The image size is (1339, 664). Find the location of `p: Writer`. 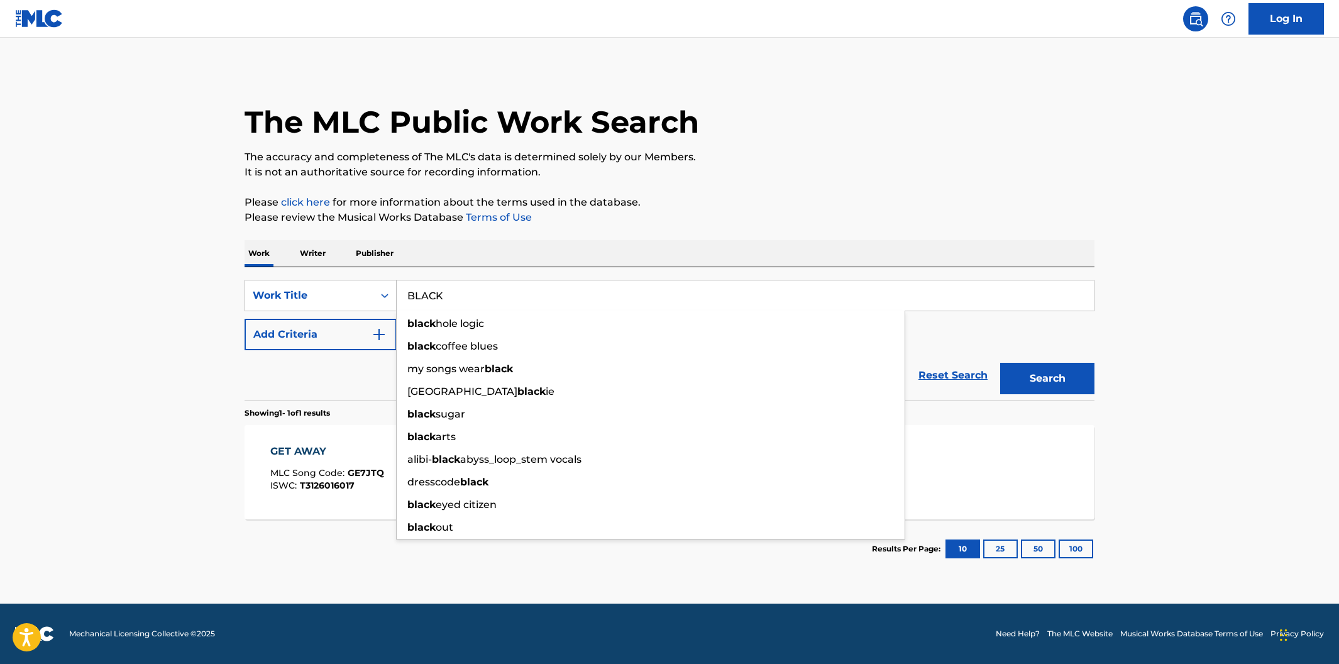

p: Writer is located at coordinates (312, 253).